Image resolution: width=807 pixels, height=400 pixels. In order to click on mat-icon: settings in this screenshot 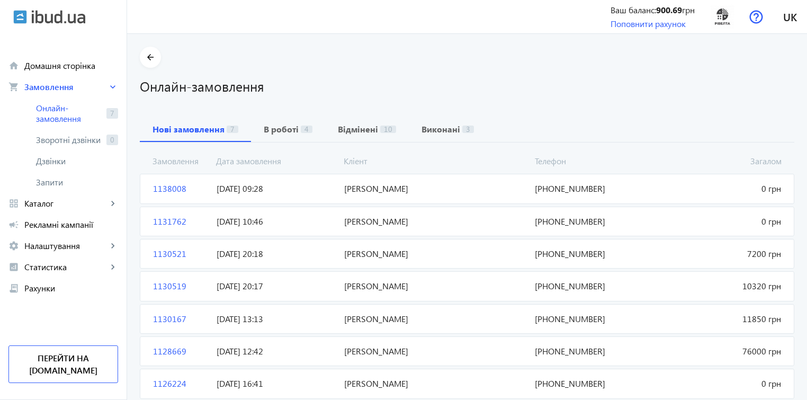, I will do `click(14, 246)`.